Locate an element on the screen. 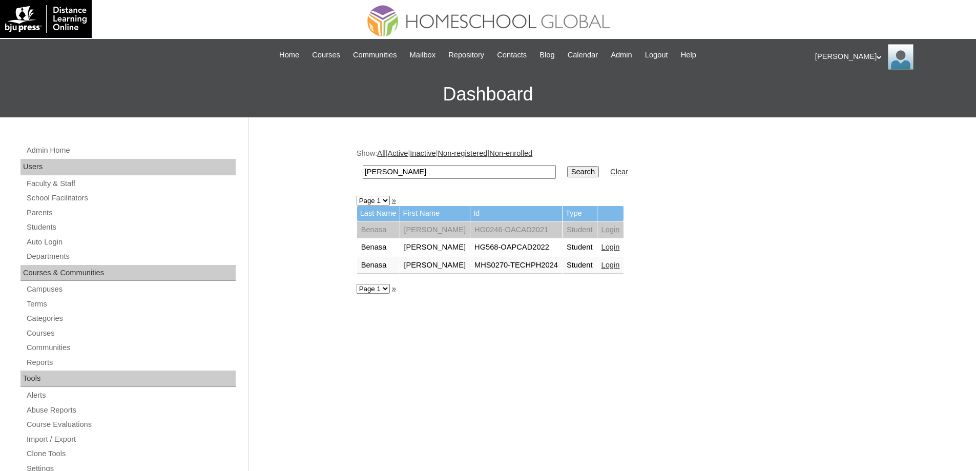 This screenshot has width=976, height=471. a: Active is located at coordinates (398, 153).